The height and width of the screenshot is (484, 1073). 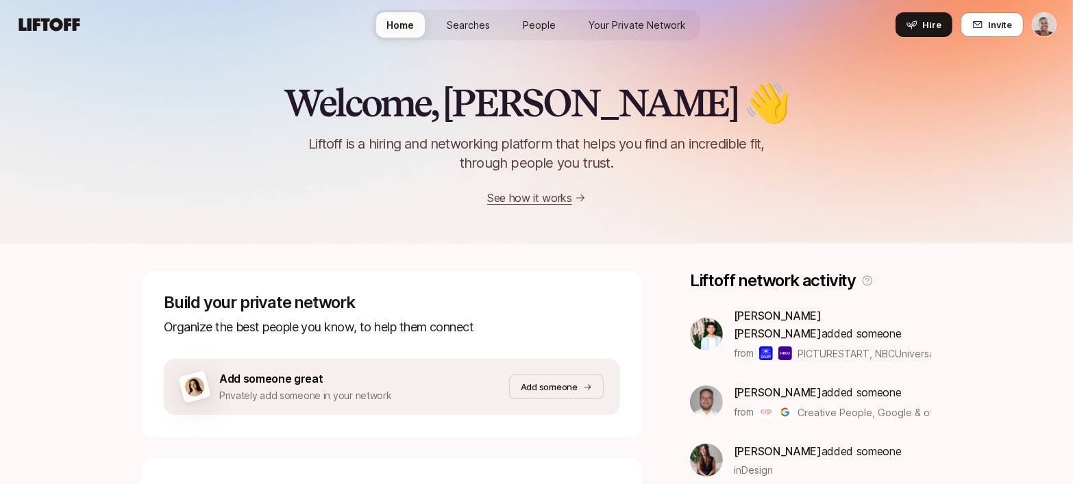 I want to click on span: People, so click(x=540, y=25).